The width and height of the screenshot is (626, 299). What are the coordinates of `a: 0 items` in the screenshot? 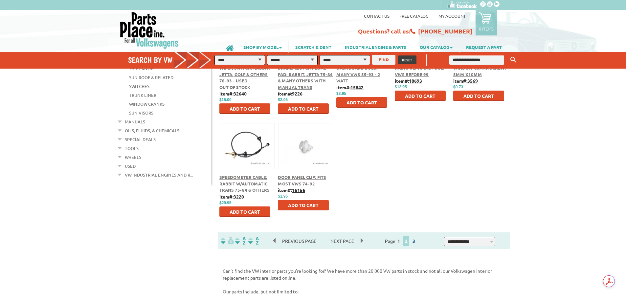 It's located at (486, 23).